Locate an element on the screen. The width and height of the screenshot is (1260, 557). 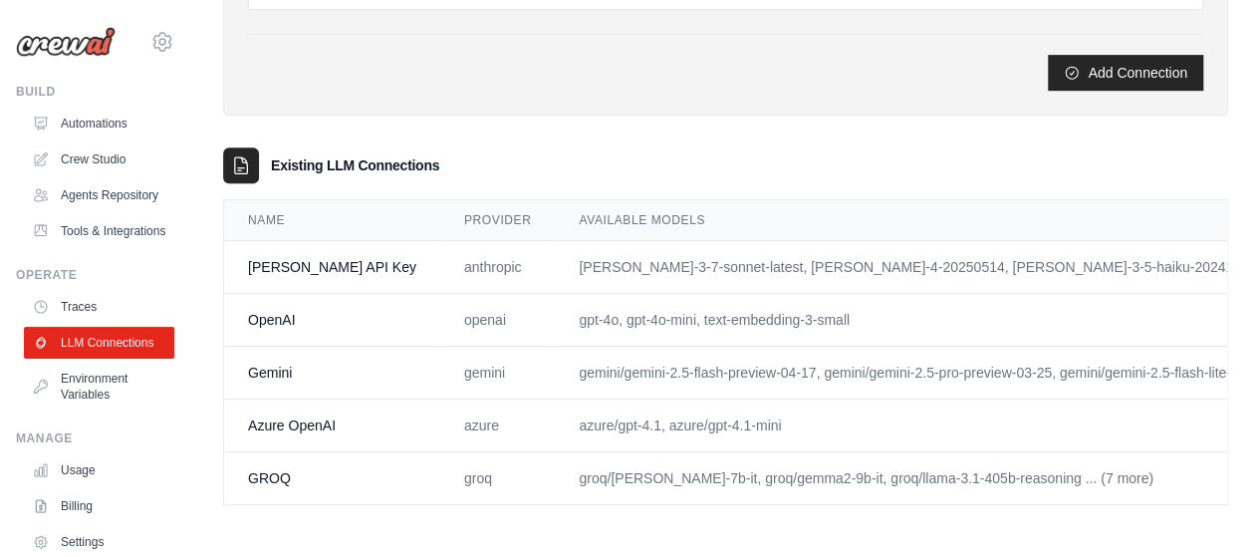
td: GROQ is located at coordinates (332, 478).